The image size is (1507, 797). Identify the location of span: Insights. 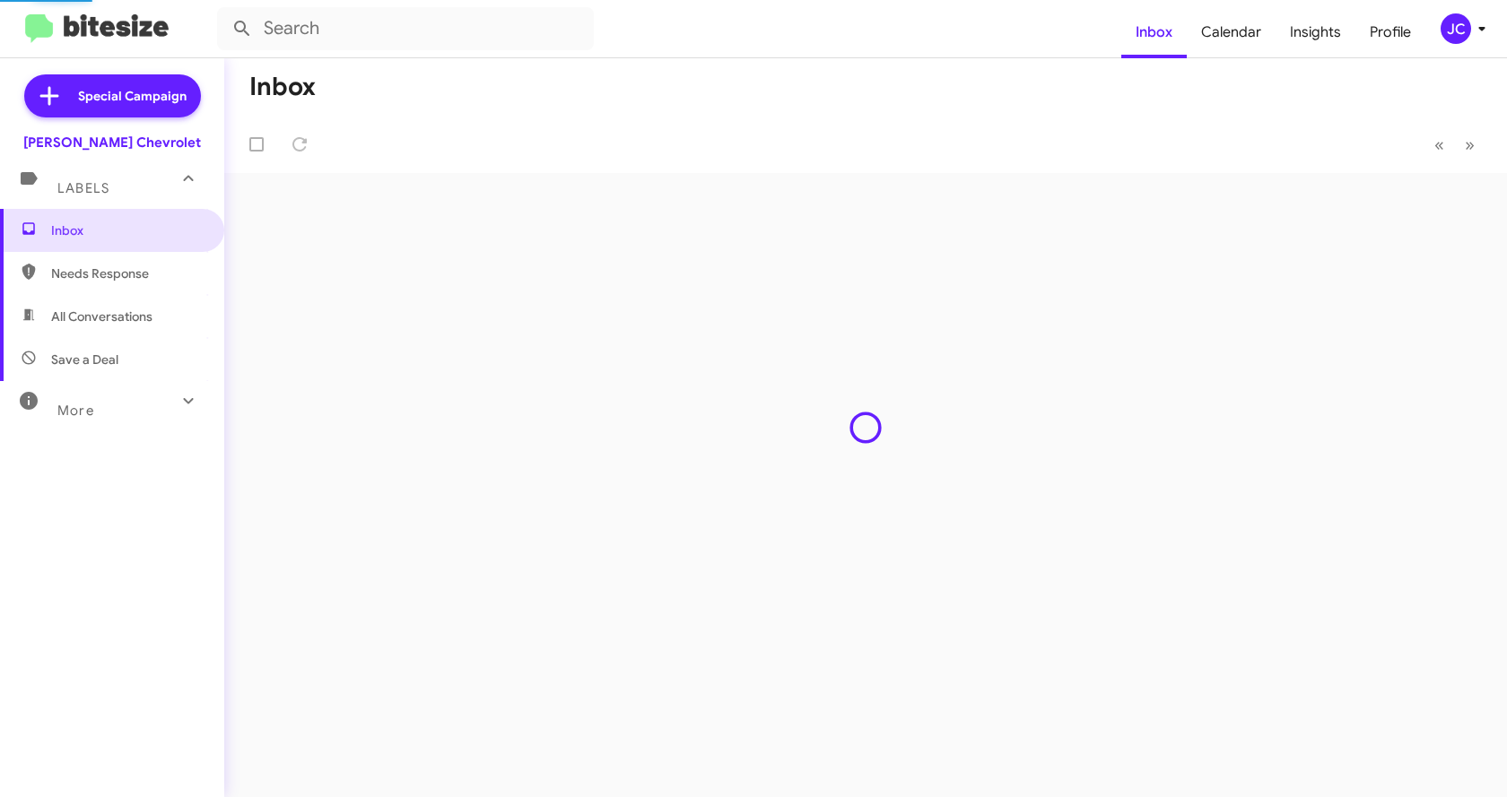
(1315, 32).